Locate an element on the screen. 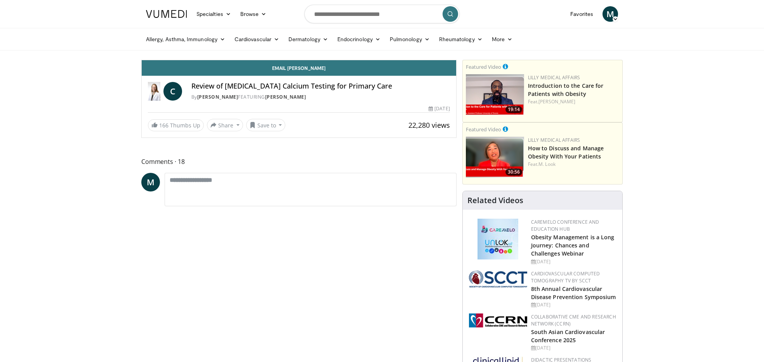  a: 30:56 is located at coordinates (495, 157).